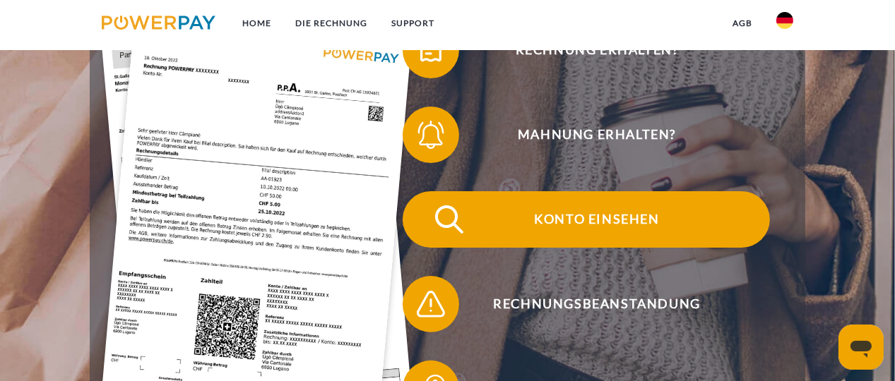  I want to click on a: agb, so click(742, 23).